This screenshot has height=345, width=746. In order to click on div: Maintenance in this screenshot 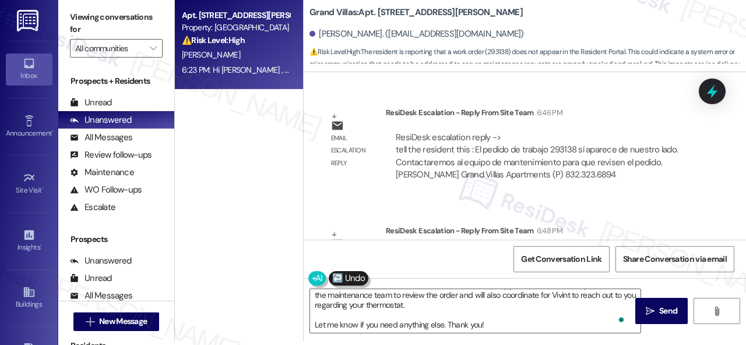, I will do `click(102, 172)`.